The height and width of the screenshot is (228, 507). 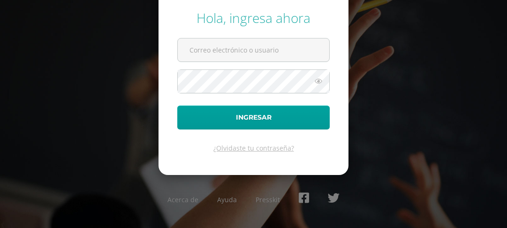 I want to click on a: Presskit, so click(x=268, y=199).